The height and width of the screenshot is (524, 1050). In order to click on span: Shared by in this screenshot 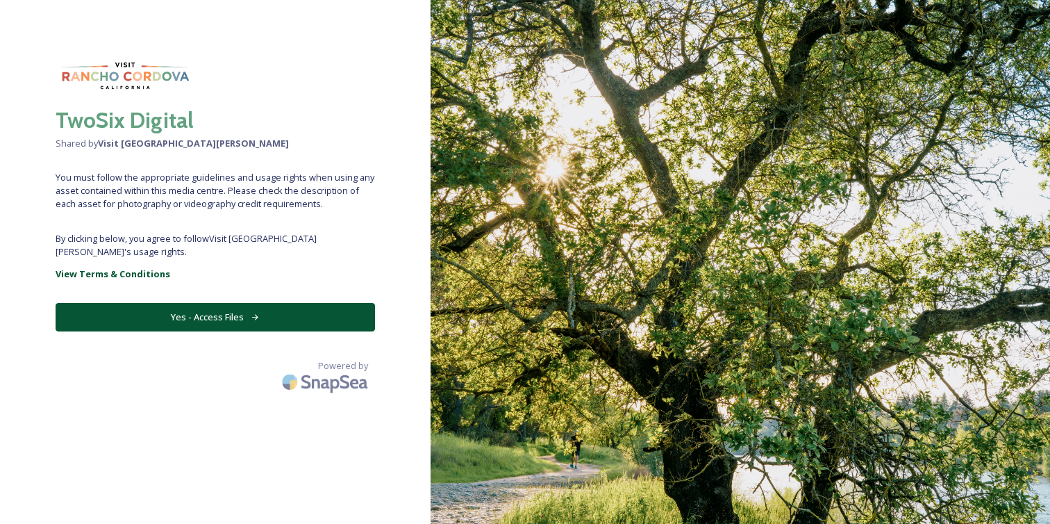, I will do `click(215, 143)`.